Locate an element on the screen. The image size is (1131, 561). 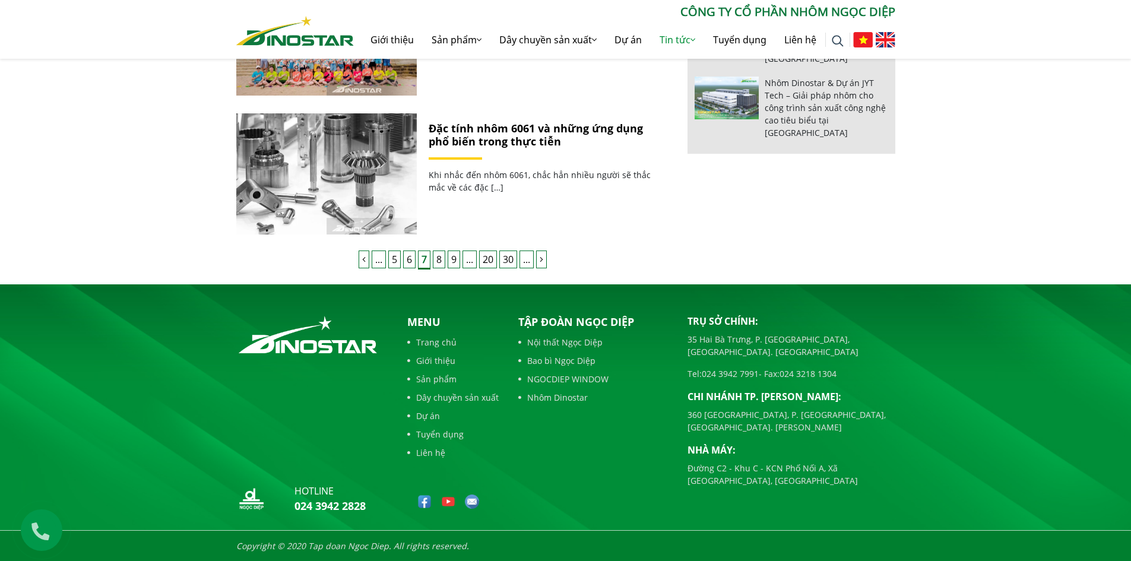
a: 024 3942 2828 is located at coordinates (330, 506).